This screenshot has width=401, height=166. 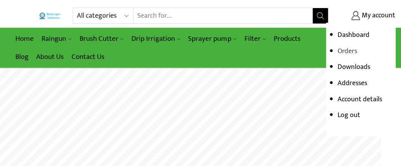 What do you see at coordinates (22, 56) in the screenshot?
I see `a: Blog` at bounding box center [22, 56].